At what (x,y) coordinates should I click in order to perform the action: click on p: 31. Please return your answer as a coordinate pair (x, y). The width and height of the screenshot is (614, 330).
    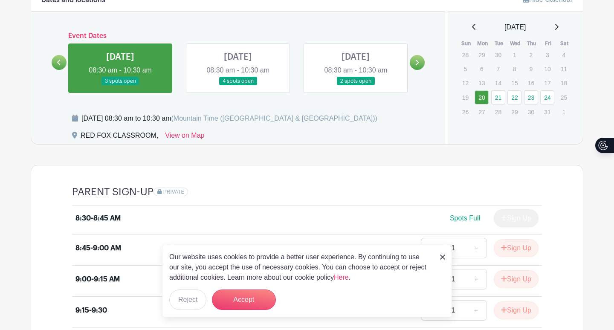
    Looking at the image, I should click on (547, 112).